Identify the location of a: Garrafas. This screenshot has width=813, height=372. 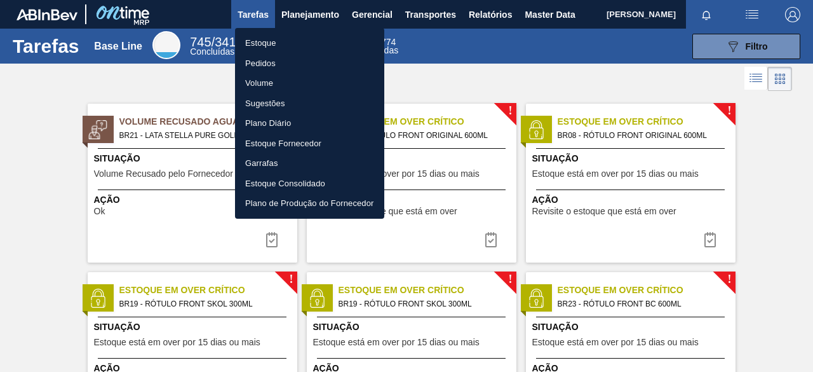
(309, 163).